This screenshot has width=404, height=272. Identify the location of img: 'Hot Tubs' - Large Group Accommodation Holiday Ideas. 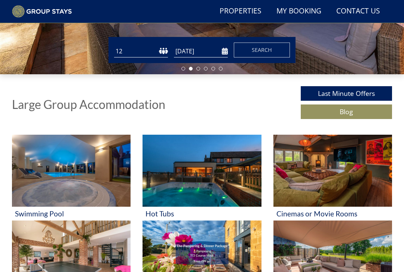
(201, 171).